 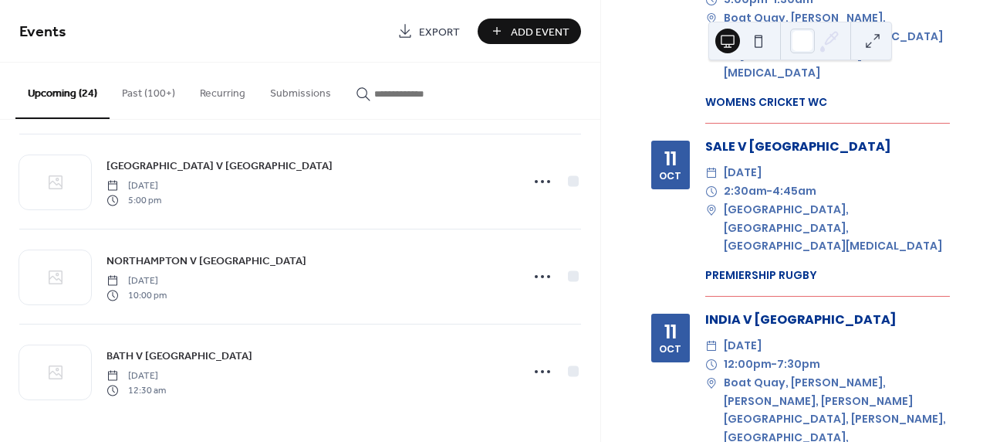 What do you see at coordinates (300, 90) in the screenshot?
I see `button: Submissions` at bounding box center [300, 90].